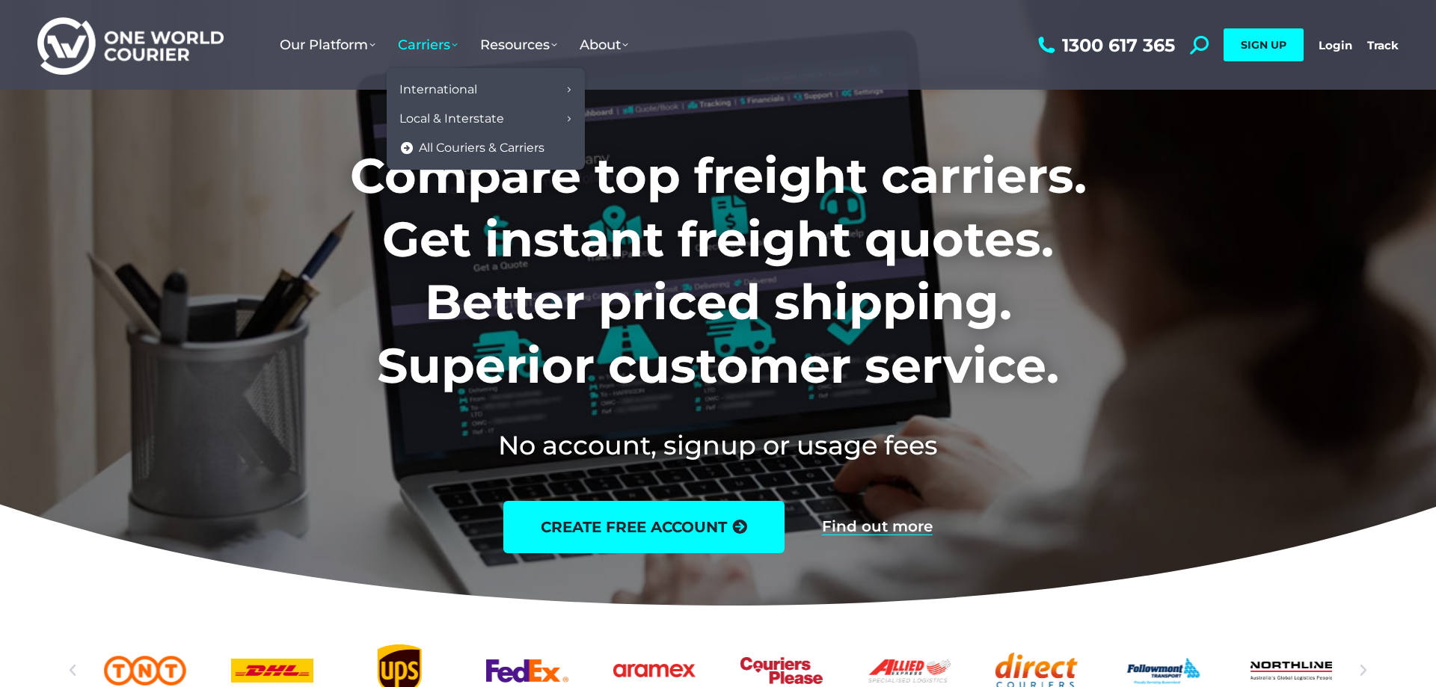 This screenshot has width=1436, height=687. Describe the element at coordinates (328, 45) in the screenshot. I see `span: Our Platform` at that location.